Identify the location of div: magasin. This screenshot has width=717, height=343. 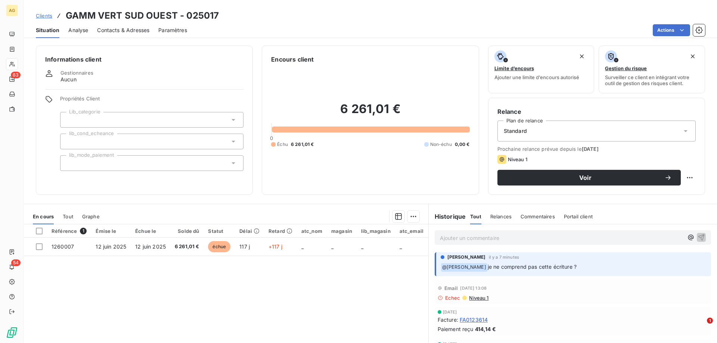
(341, 231).